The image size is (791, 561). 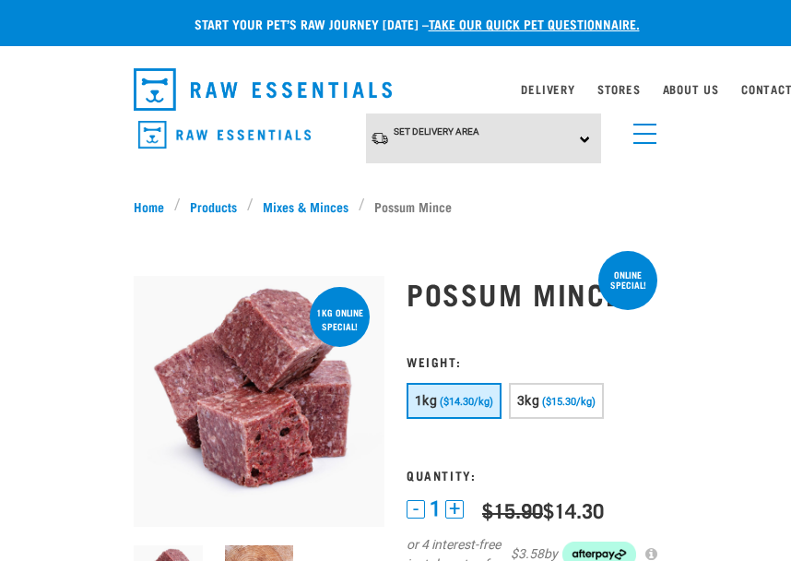 I want to click on button: 3kg ($15.30/kg), so click(x=556, y=400).